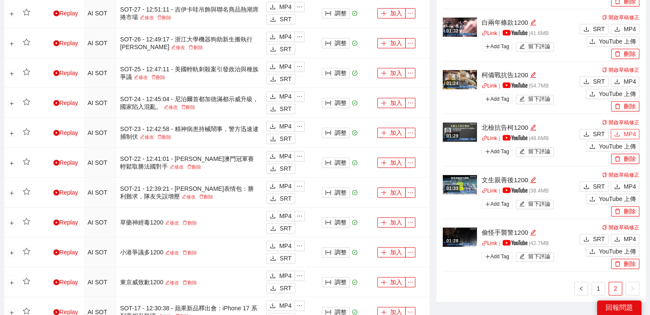 The image size is (650, 315). What do you see at coordinates (336, 73) in the screenshot?
I see `button: column-width調整` at bounding box center [336, 73].